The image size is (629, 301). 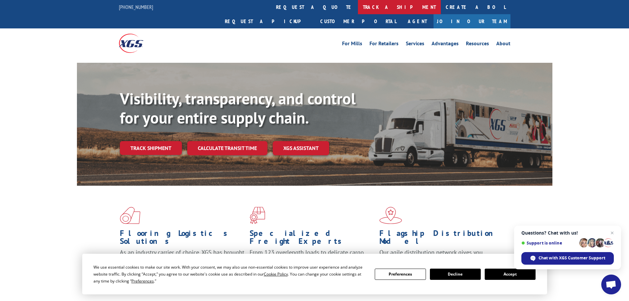 I want to click on a: Calculate transit time, so click(x=227, y=148).